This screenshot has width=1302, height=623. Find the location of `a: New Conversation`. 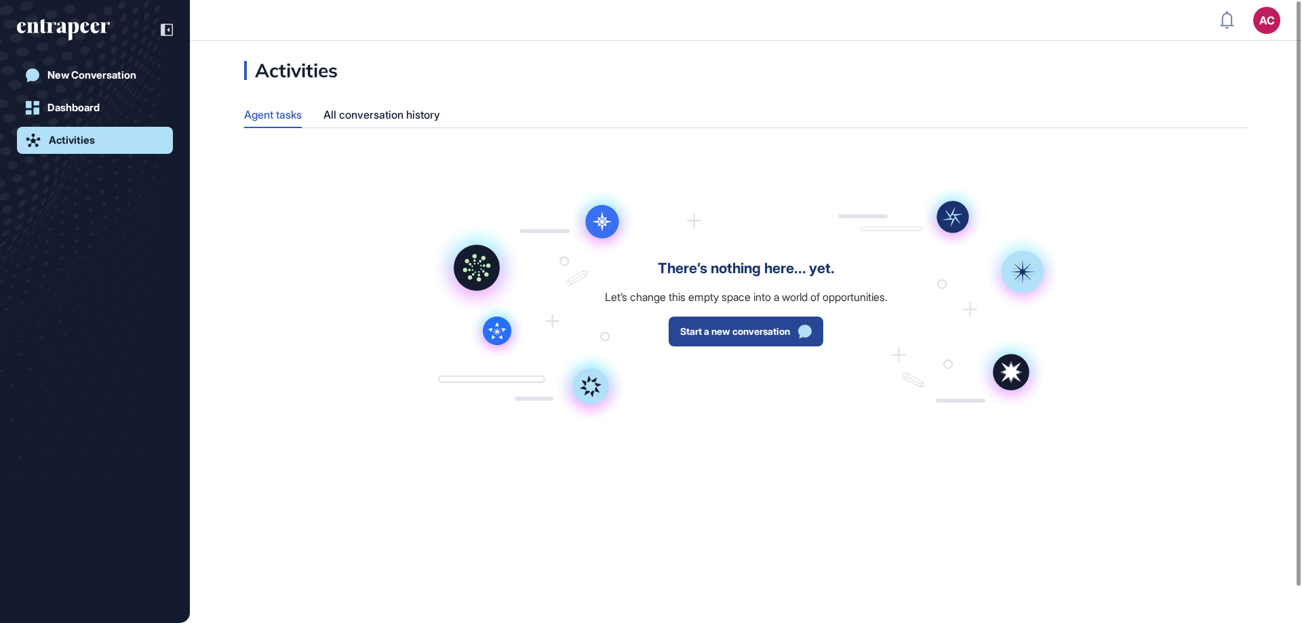

a: New Conversation is located at coordinates (95, 75).